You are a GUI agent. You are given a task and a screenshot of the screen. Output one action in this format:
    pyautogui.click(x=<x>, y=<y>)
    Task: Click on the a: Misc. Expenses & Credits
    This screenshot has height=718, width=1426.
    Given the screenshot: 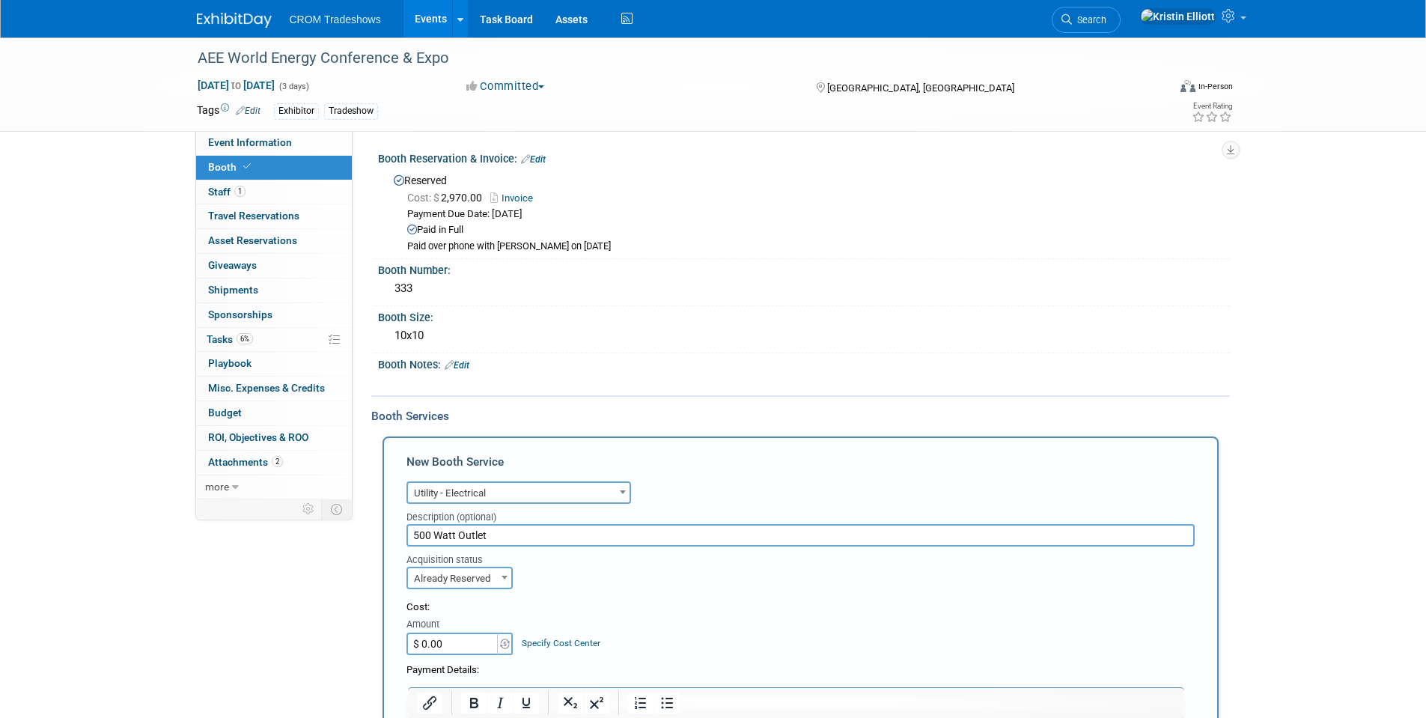 What is the action you would take?
    pyautogui.click(x=274, y=389)
    